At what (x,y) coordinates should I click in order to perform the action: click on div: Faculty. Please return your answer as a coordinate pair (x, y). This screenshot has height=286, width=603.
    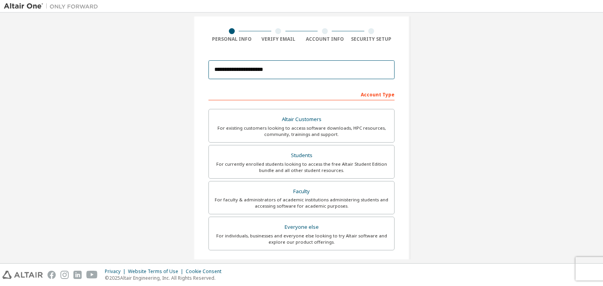
    Looking at the image, I should click on (301, 192).